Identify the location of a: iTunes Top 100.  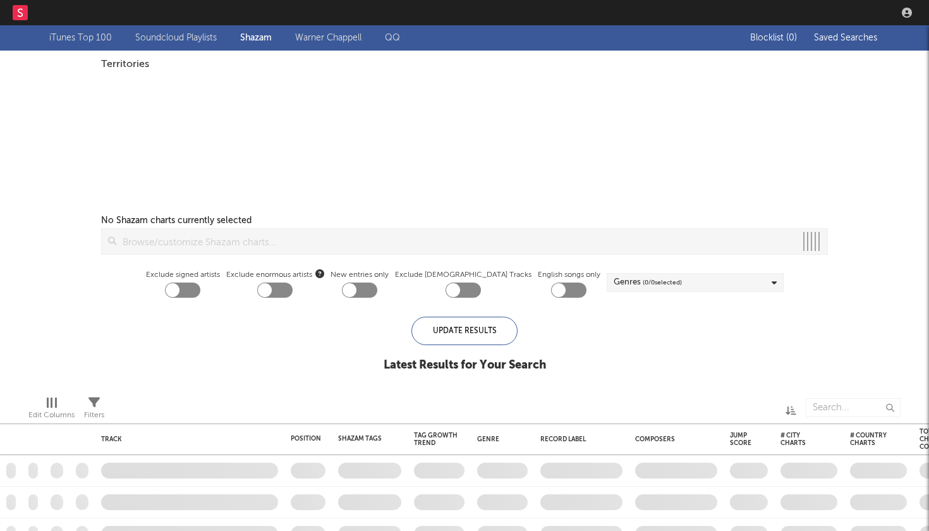
(80, 38).